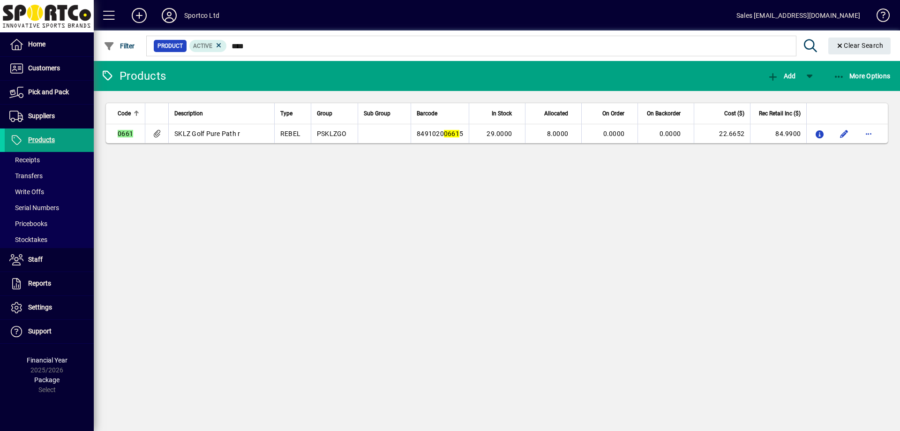 The width and height of the screenshot is (900, 431). Describe the element at coordinates (119, 46) in the screenshot. I see `button: Filter` at that location.